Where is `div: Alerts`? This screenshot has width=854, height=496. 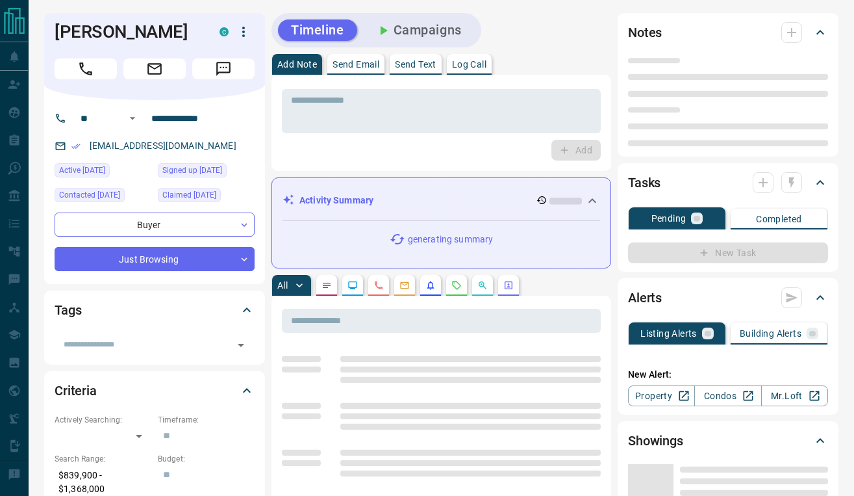
div: Alerts is located at coordinates (728, 298).